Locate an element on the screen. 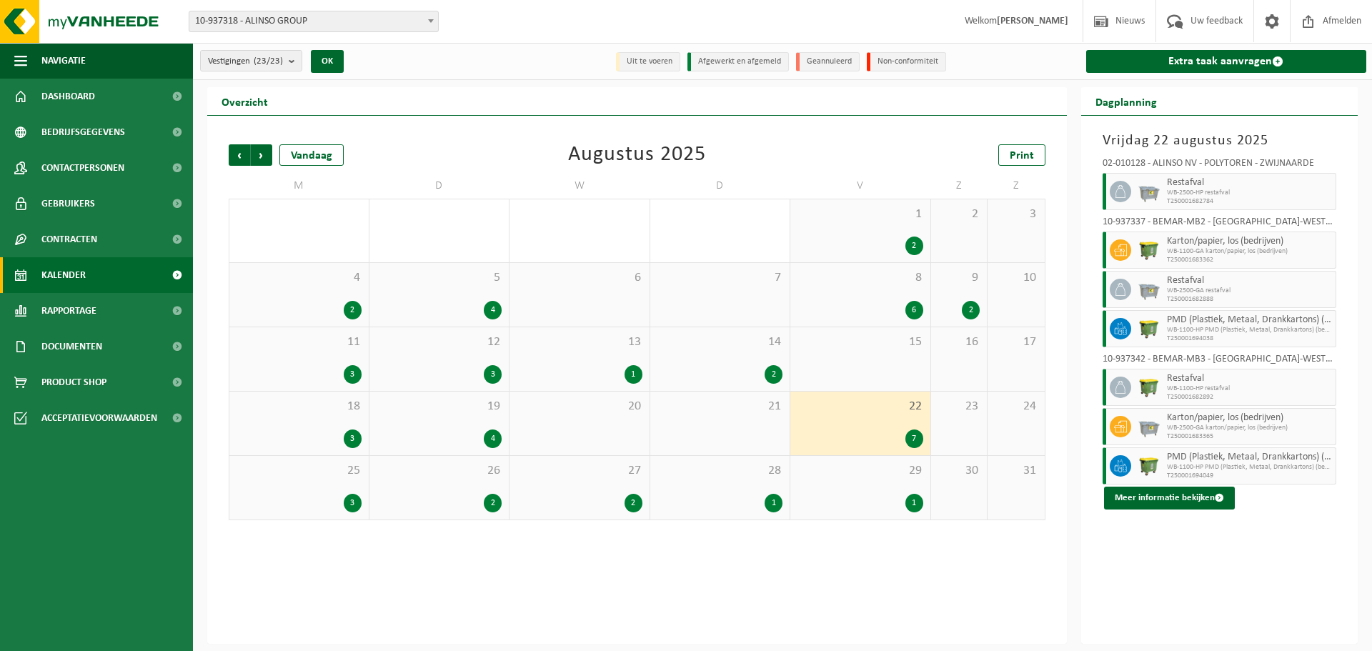 This screenshot has height=651, width=1372. span: T250001682784 is located at coordinates (1250, 202).